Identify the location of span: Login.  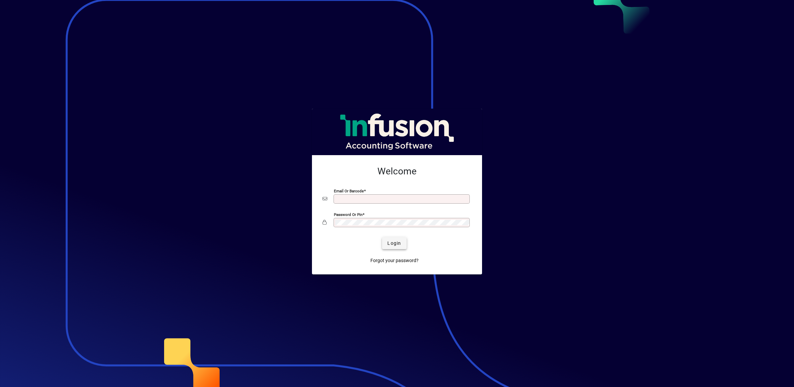
(394, 243).